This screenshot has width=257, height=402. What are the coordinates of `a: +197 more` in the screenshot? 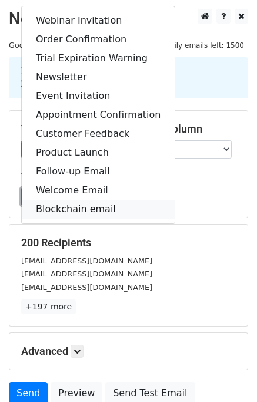 It's located at (48, 306).